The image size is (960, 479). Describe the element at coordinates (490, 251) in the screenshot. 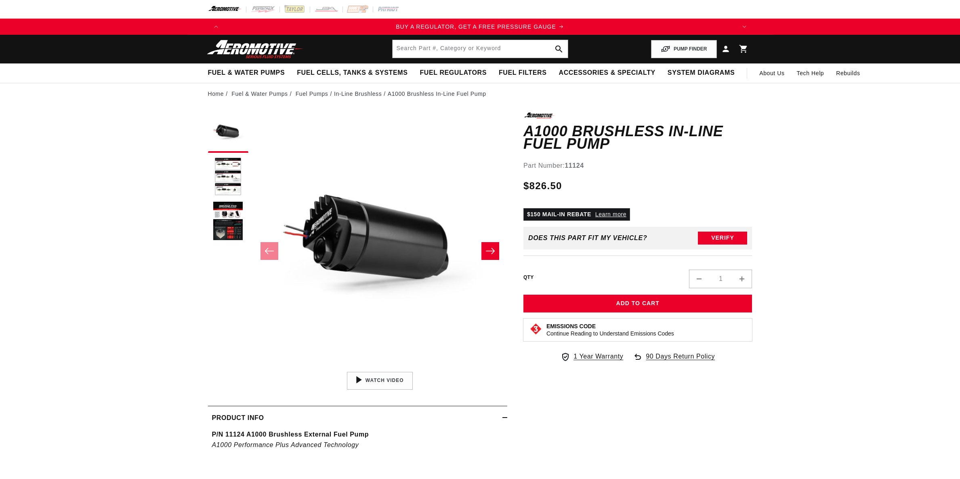

I see `button: Slide right` at that location.